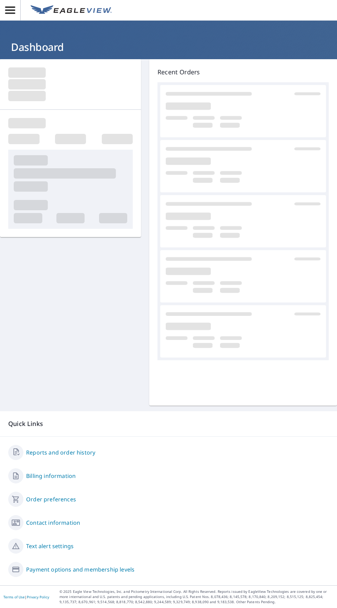  What do you see at coordinates (38, 597) in the screenshot?
I see `a: Privacy Policy` at bounding box center [38, 597].